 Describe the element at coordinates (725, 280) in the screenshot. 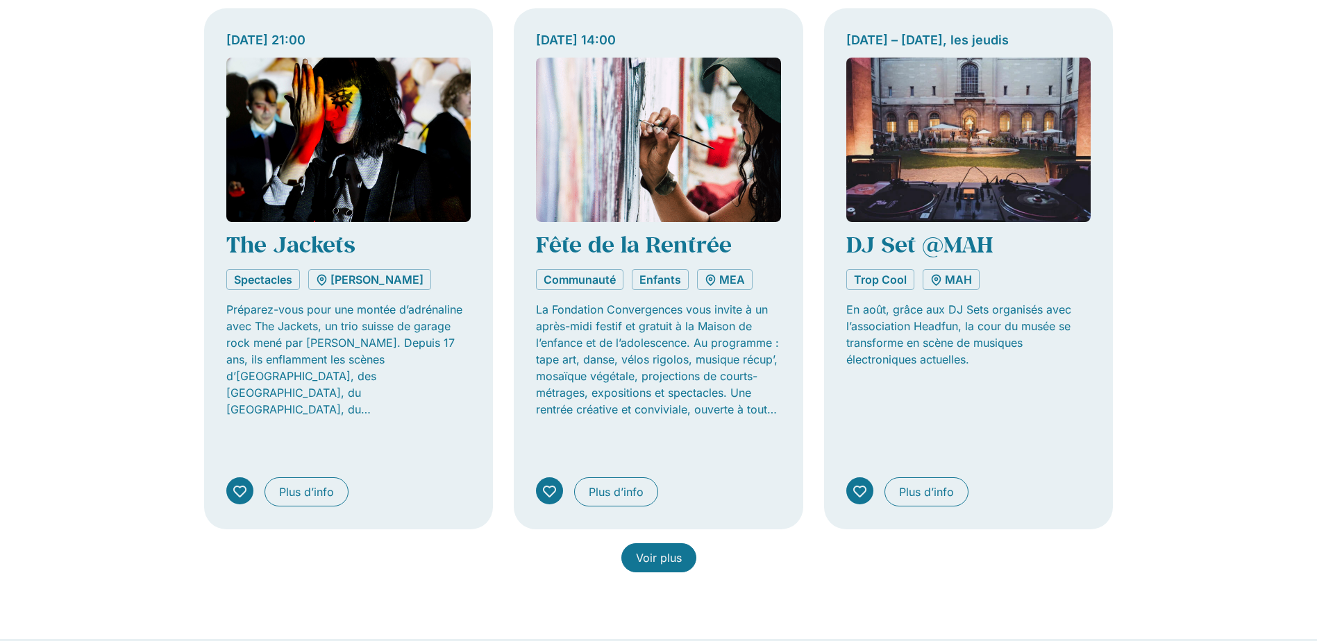

I see `a: MEA` at that location.